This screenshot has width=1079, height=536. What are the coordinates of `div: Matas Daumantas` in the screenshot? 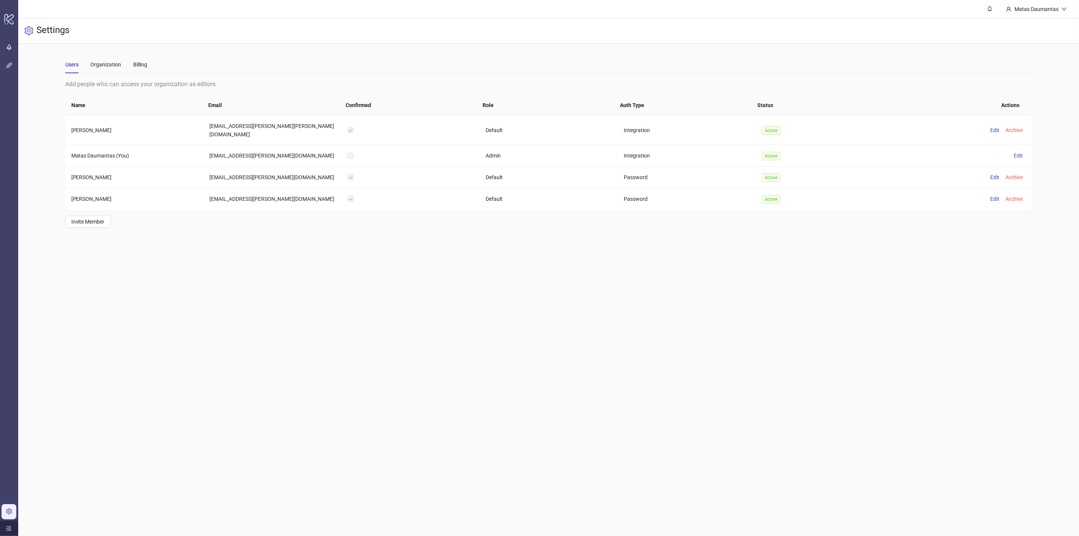 It's located at (1036, 9).